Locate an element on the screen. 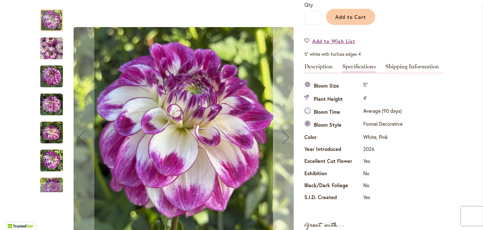 This screenshot has height=230, width=483. a: Shipping Information is located at coordinates (413, 68).